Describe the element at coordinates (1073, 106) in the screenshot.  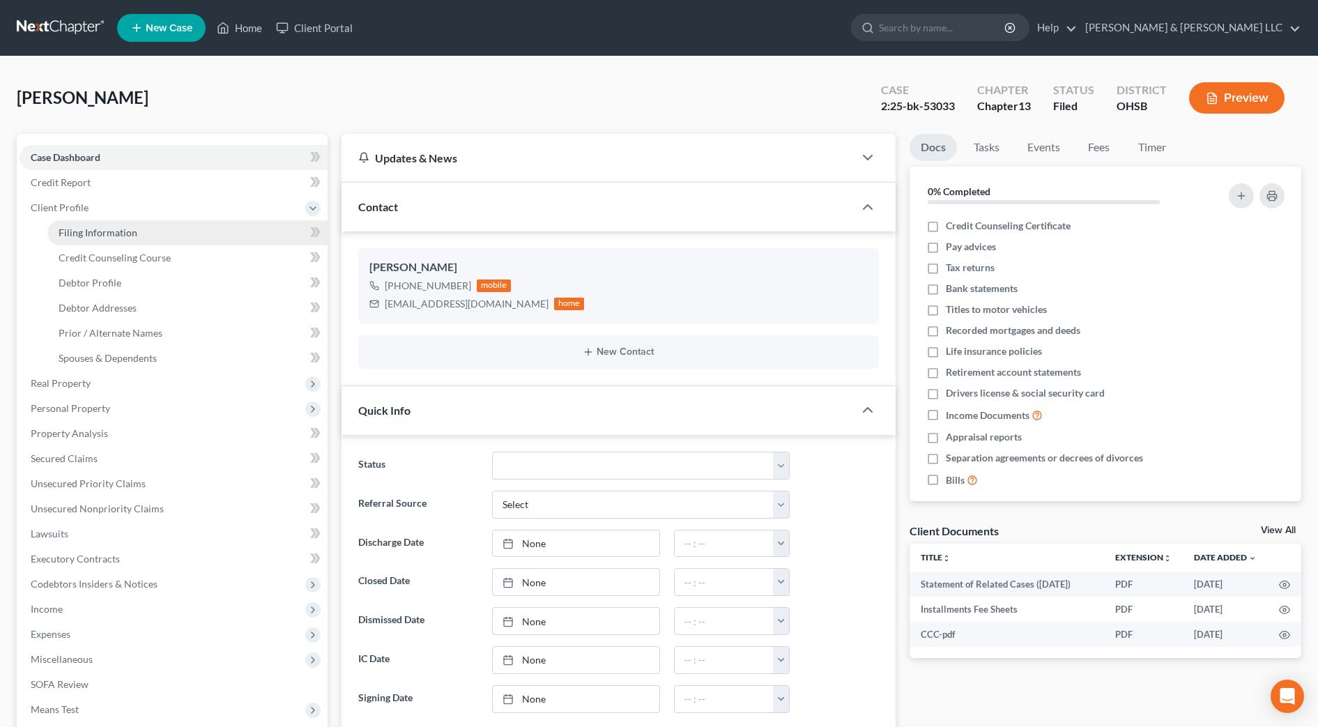
I see `div: Filed` at that location.